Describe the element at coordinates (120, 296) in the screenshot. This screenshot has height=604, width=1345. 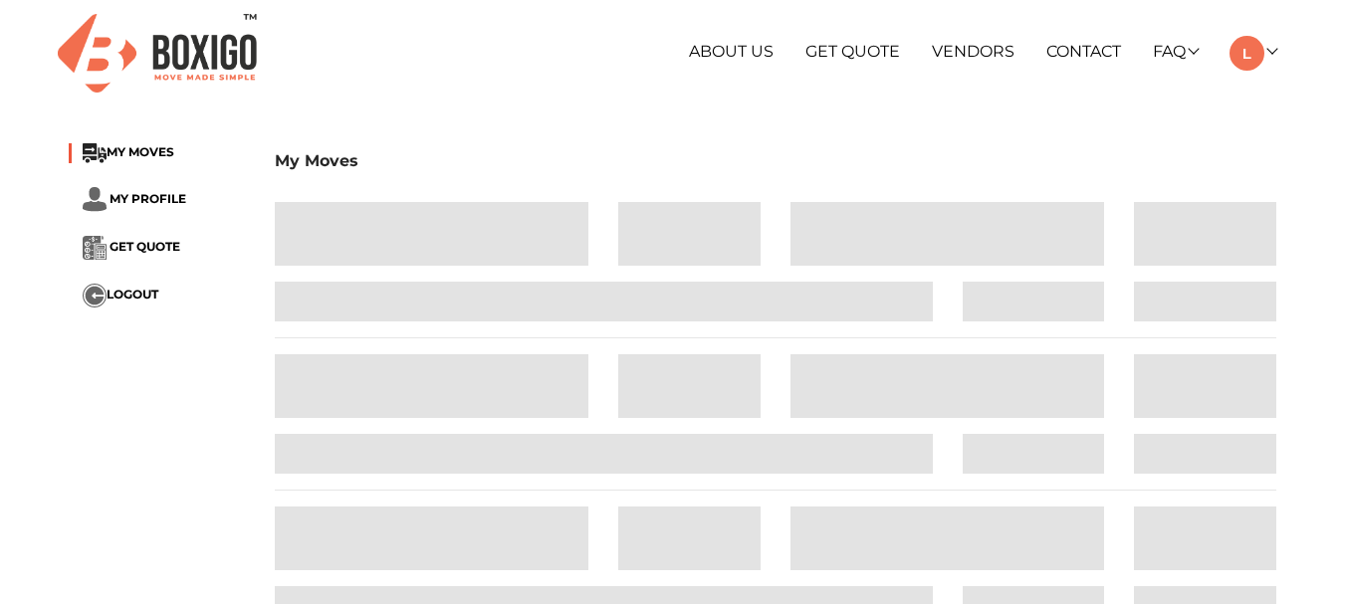
I see `button: ...LOGOUT` at that location.